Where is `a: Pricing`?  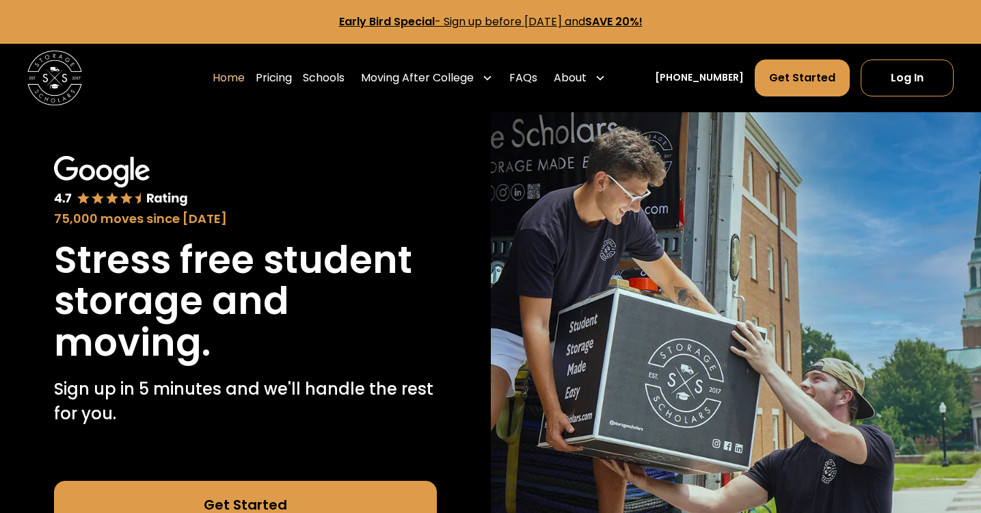
a: Pricing is located at coordinates (274, 78).